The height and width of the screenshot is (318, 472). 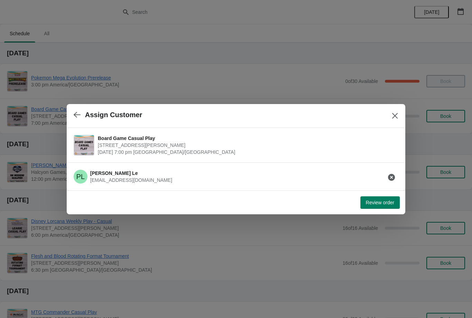 I want to click on button: Review order, so click(x=380, y=203).